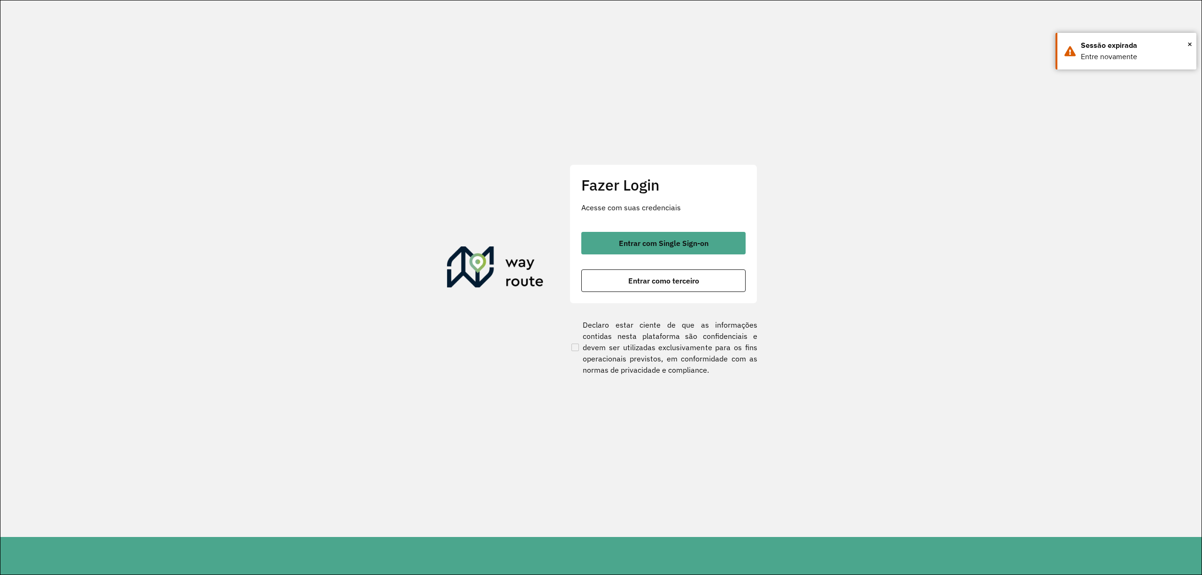  Describe the element at coordinates (663, 207) in the screenshot. I see `p: Acesse com suas credenciais` at that location.